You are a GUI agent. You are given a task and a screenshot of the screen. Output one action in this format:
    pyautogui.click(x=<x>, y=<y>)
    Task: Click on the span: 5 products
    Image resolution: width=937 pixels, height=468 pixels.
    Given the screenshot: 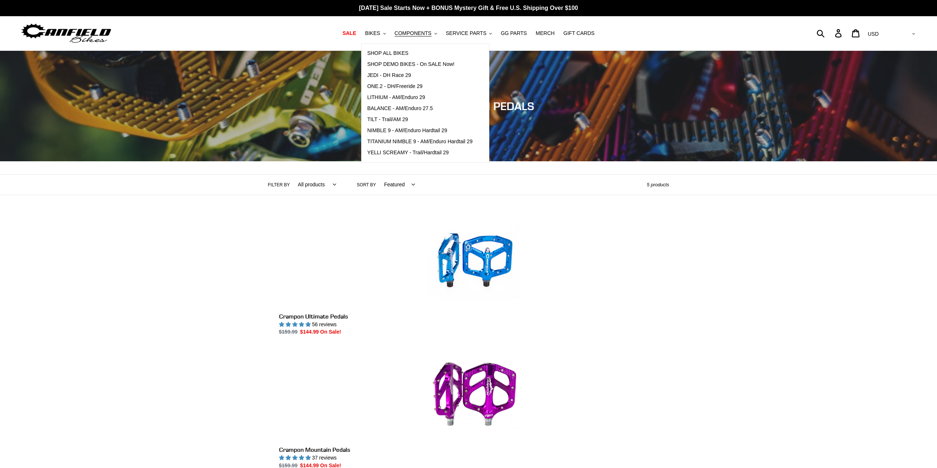 What is the action you would take?
    pyautogui.click(x=658, y=184)
    